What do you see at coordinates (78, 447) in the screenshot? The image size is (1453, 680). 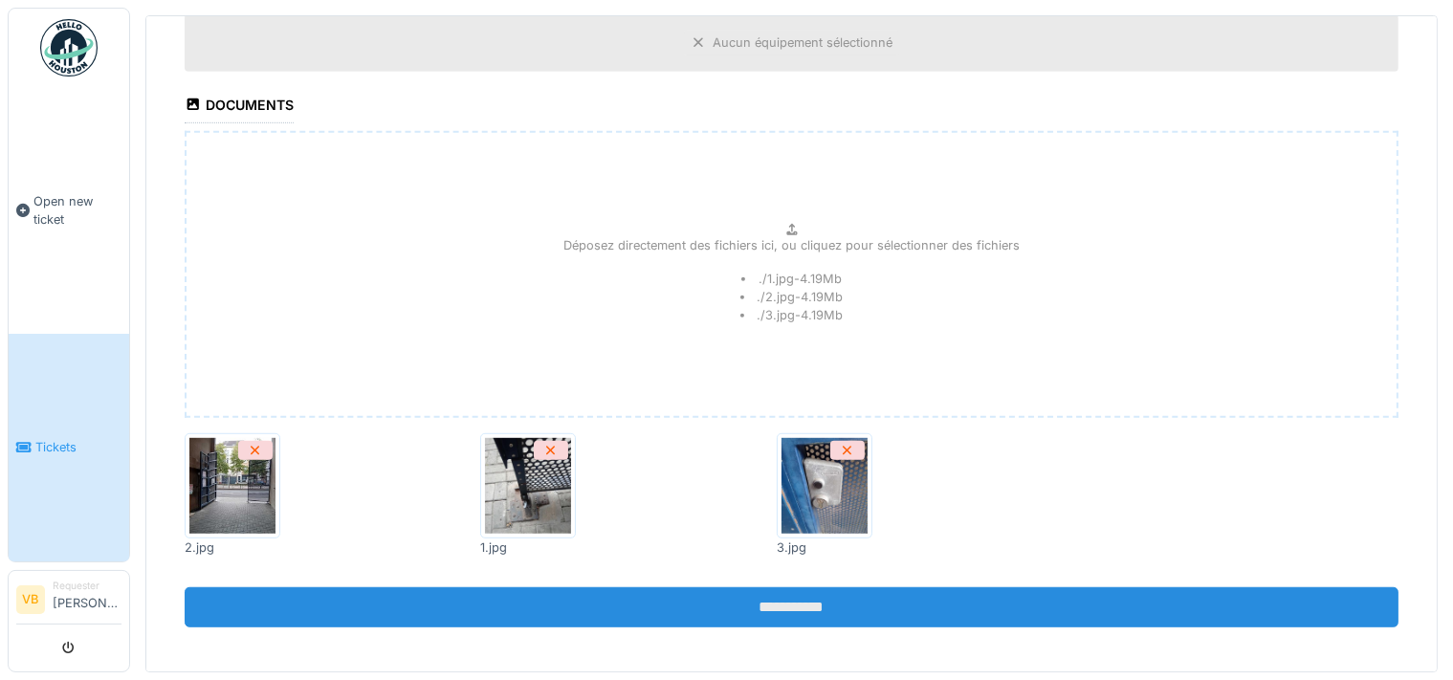 I see `span: Tickets` at bounding box center [78, 447].